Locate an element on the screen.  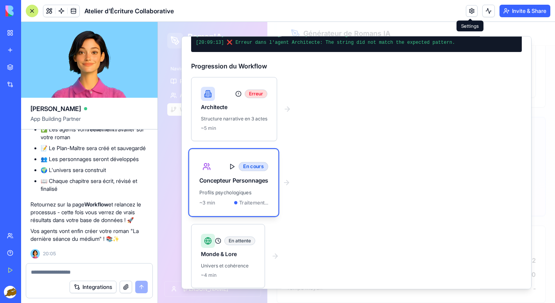
button: Invite & Share is located at coordinates (525, 11).